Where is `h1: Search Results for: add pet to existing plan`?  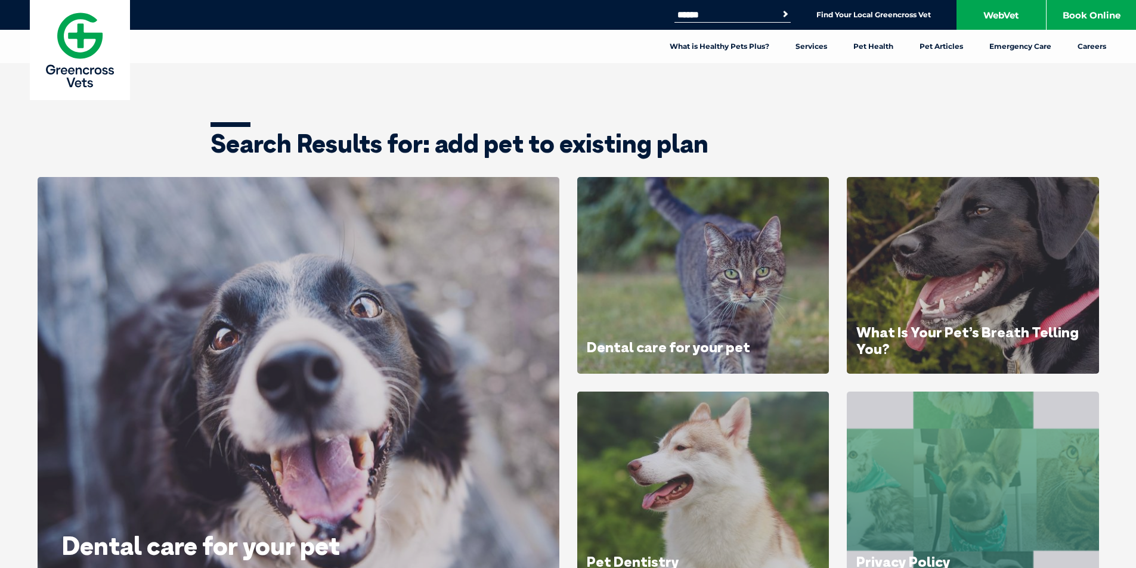
h1: Search Results for: add pet to existing plan is located at coordinates (568, 144).